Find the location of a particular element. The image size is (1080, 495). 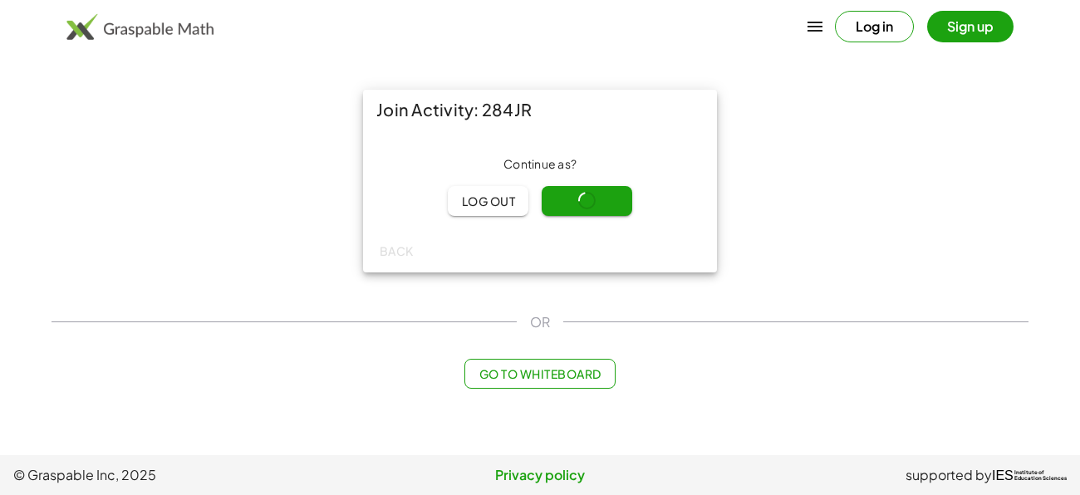

button: Log out is located at coordinates (488, 201).